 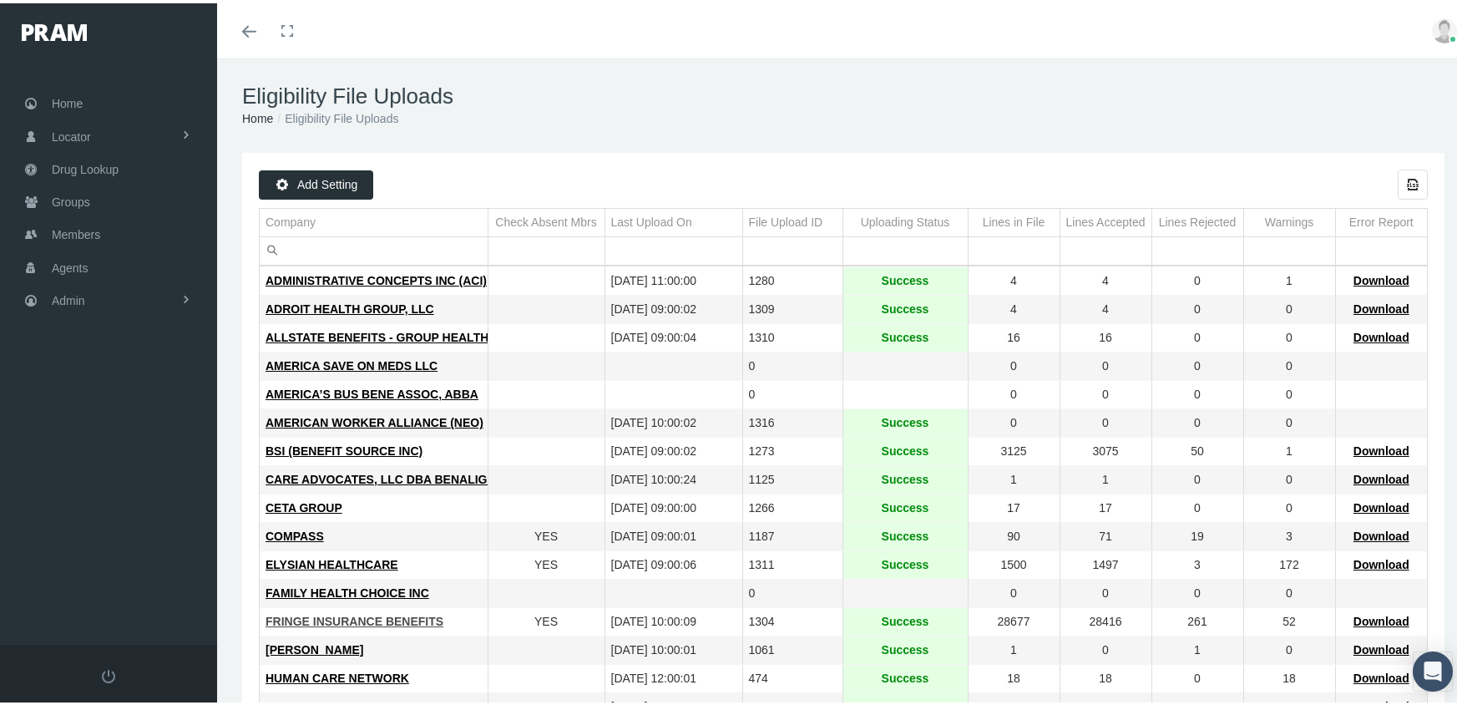 I want to click on td: 50, so click(x=1197, y=448).